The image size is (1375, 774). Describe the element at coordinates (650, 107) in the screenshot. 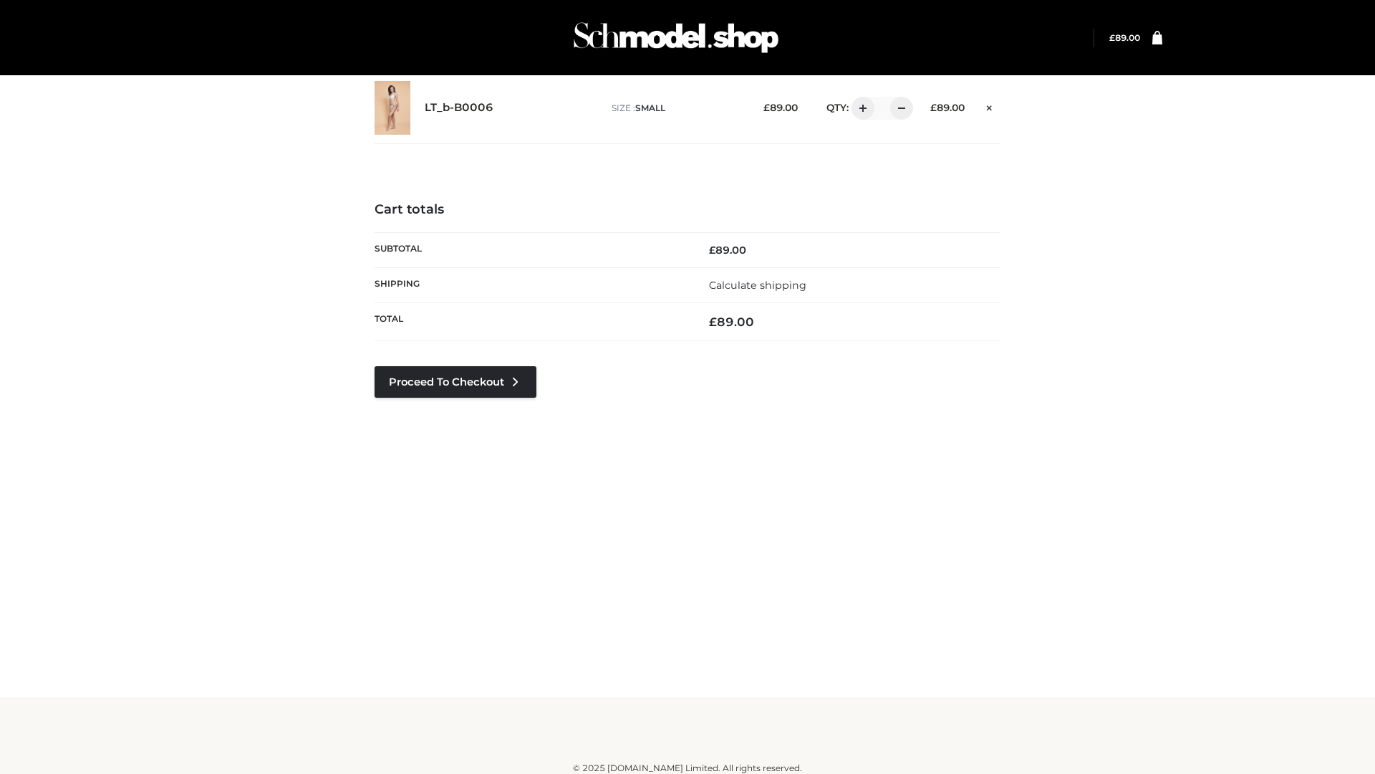

I see `span: SMALL` at that location.